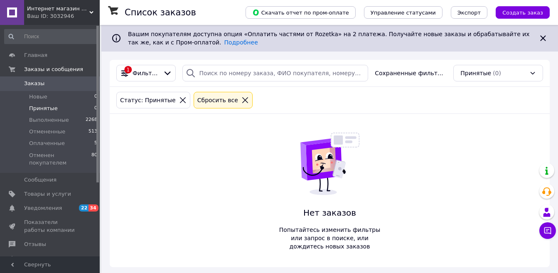 The height and width of the screenshot is (273, 558). I want to click on input: Поиск, so click(51, 37).